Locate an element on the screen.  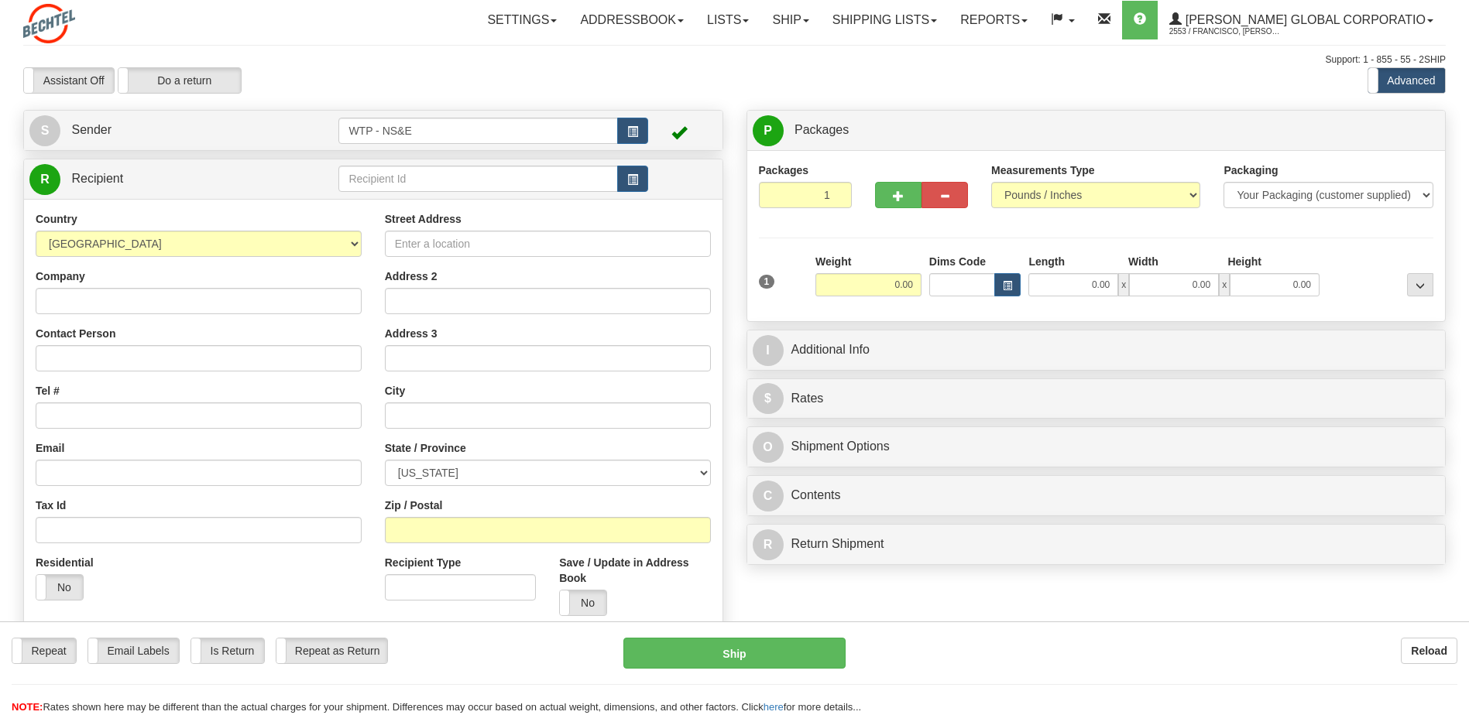
a: R Recipient is located at coordinates (166, 179).